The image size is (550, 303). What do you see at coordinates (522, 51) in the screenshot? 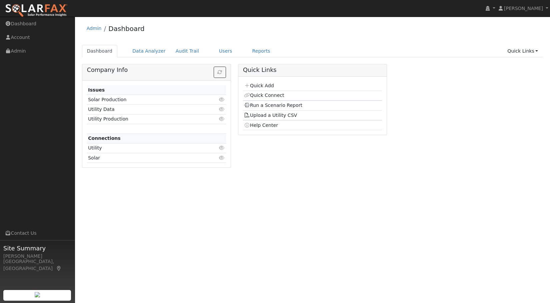
I see `a: Quick Links` at bounding box center [522, 51].